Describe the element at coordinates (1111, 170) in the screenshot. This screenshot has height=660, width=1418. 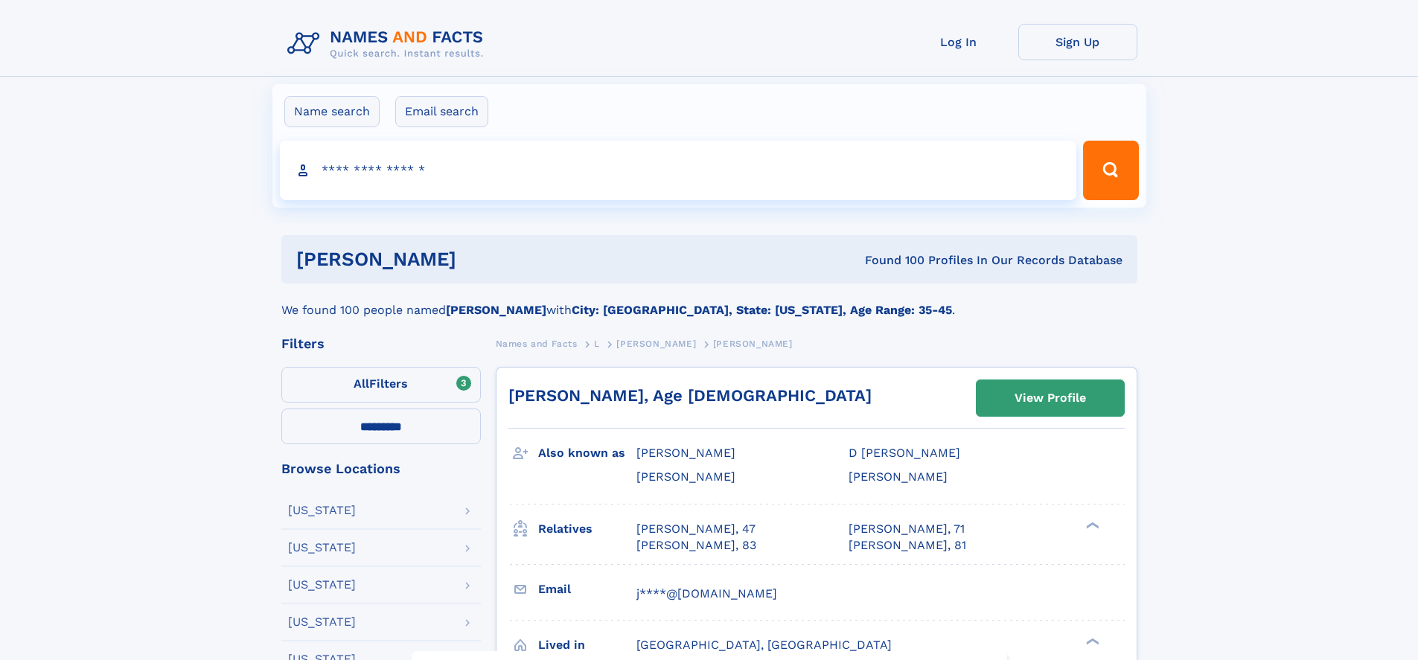
I see `button: Search Button` at that location.